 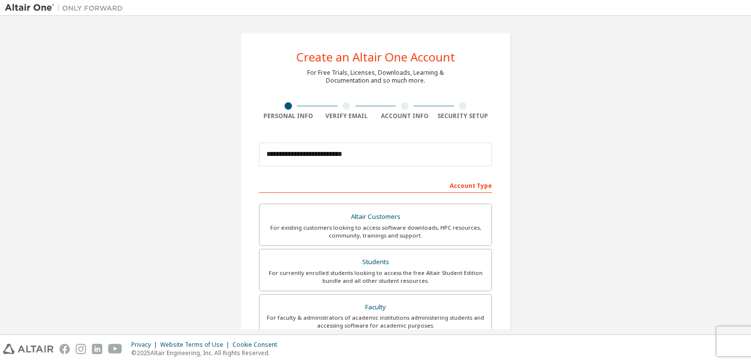 What do you see at coordinates (376, 57) in the screenshot?
I see `div: Create an Altair One Account` at bounding box center [376, 57].